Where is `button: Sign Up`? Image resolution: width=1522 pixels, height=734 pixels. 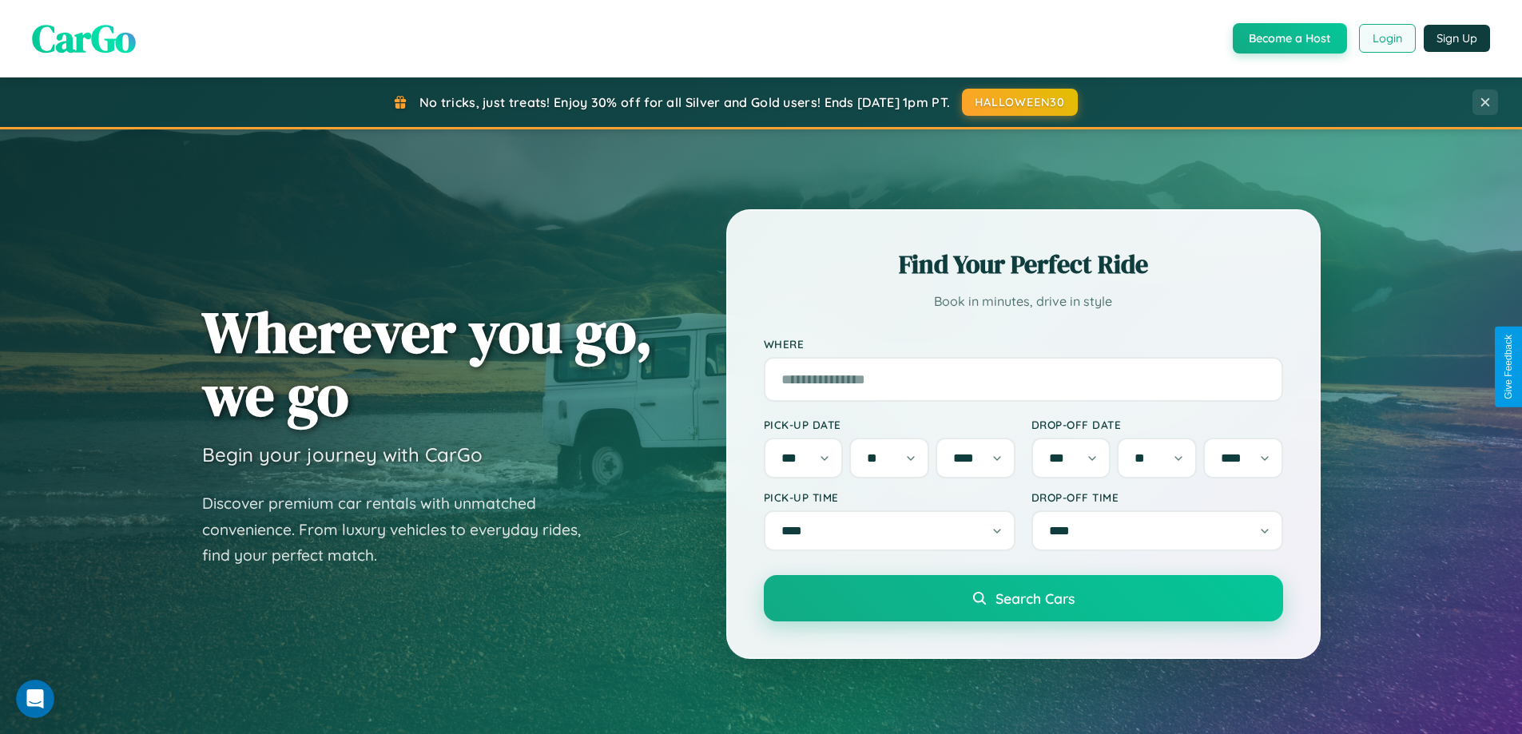 button: Sign Up is located at coordinates (1457, 38).